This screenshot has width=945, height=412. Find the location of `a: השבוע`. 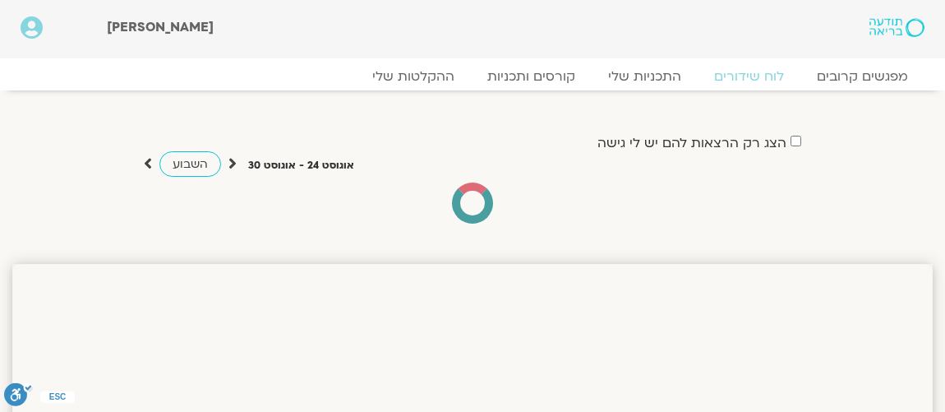

a: השבוע is located at coordinates (190, 164).